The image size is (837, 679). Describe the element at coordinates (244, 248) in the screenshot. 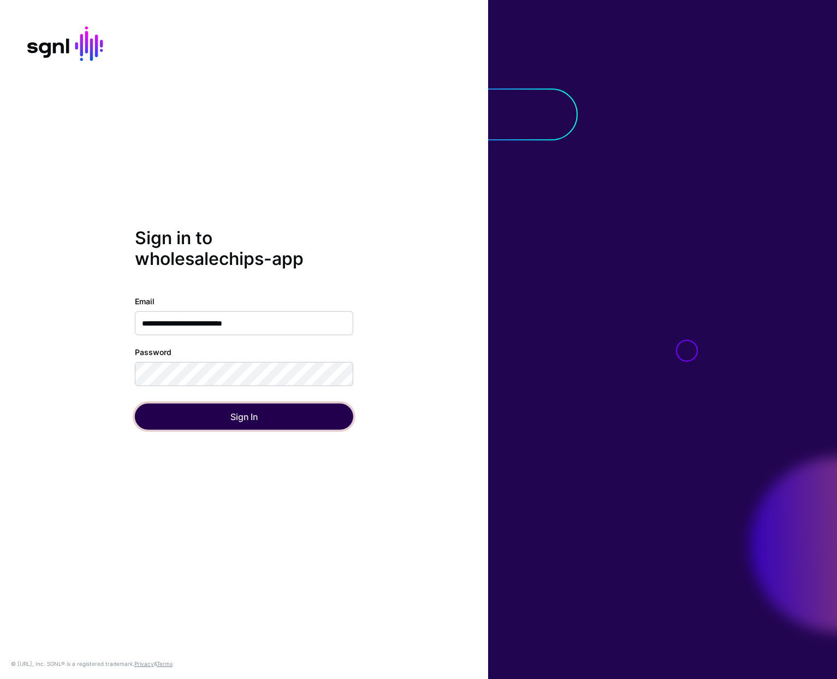

I see `h2: Sign in to wholesalechips-app` at that location.